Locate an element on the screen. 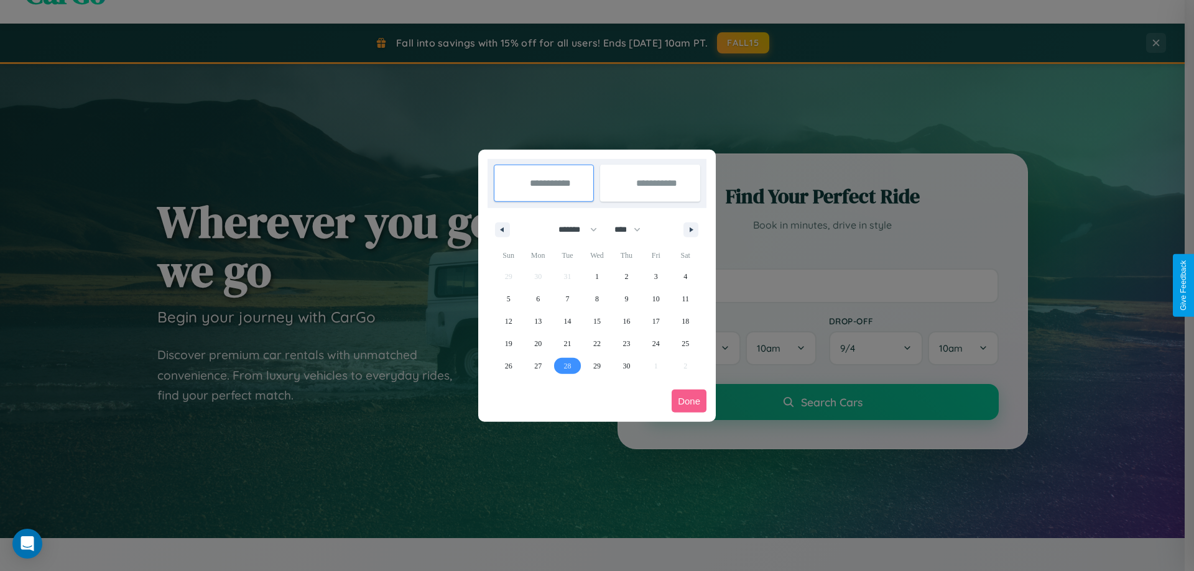 The width and height of the screenshot is (1194, 571). button: 12 is located at coordinates (508, 321).